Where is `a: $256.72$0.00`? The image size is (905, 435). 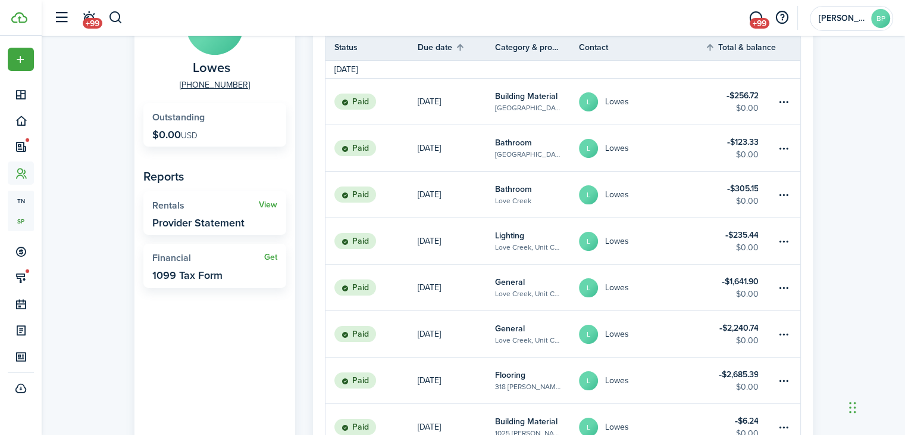
a: $256.72$0.00 is located at coordinates (741, 101).